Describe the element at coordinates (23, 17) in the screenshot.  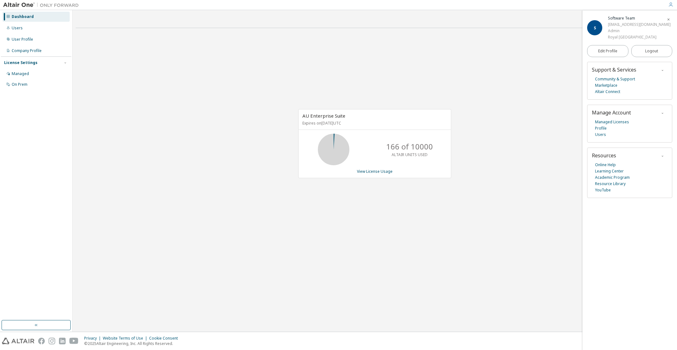
I see `div: Dashboard` at that location.